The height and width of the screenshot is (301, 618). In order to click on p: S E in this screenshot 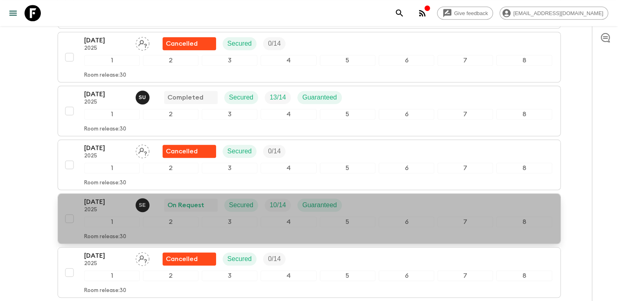, I will do `click(142, 205)`.